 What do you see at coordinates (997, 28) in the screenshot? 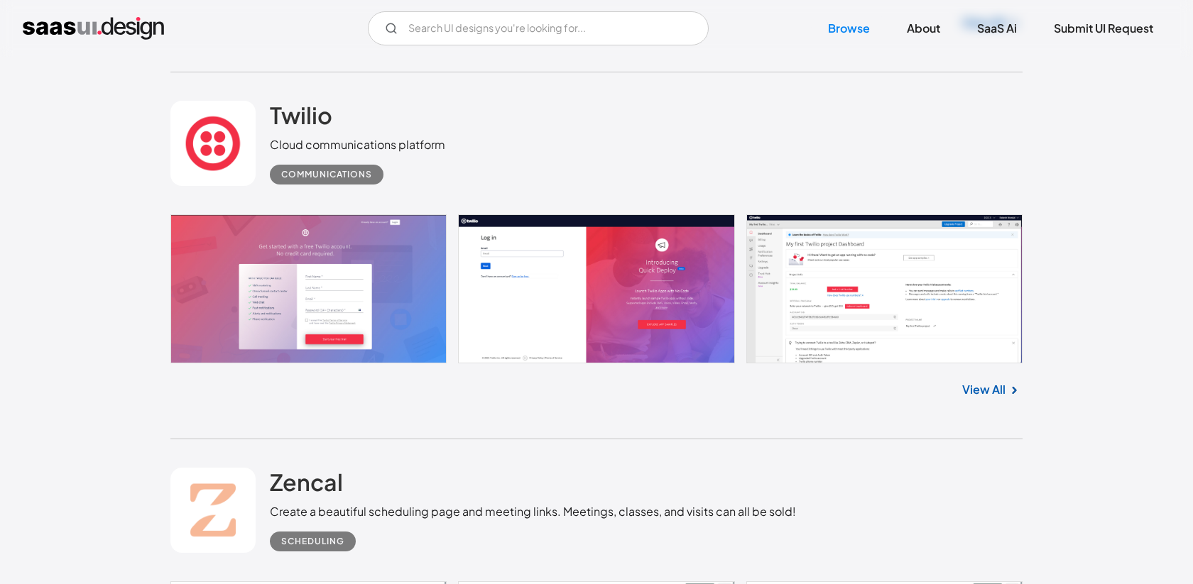
I see `a: SaaS Ai` at bounding box center [997, 28].